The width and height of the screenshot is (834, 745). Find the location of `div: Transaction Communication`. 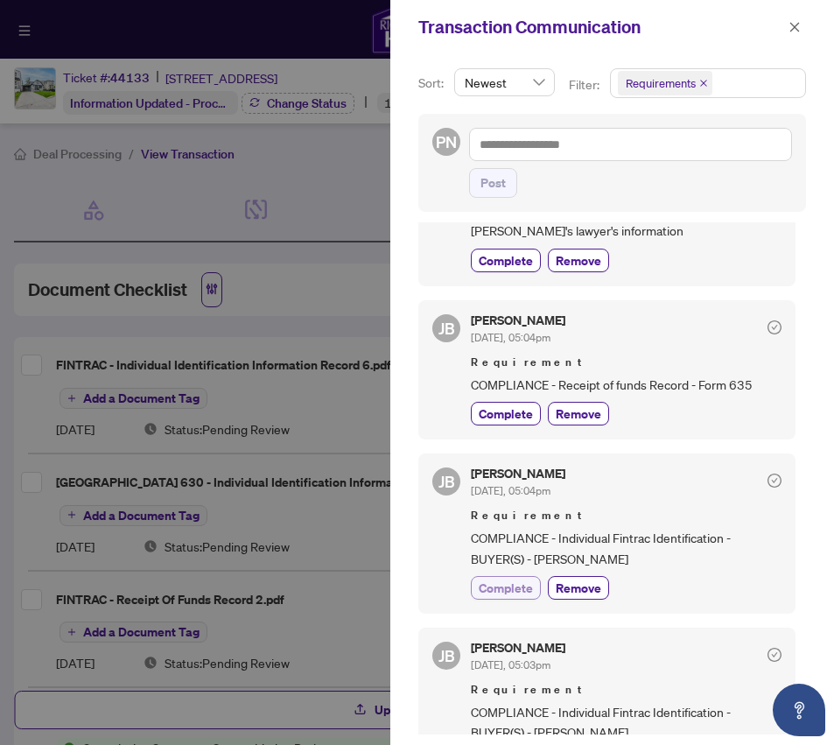

div: Transaction Communication is located at coordinates (601, 27).